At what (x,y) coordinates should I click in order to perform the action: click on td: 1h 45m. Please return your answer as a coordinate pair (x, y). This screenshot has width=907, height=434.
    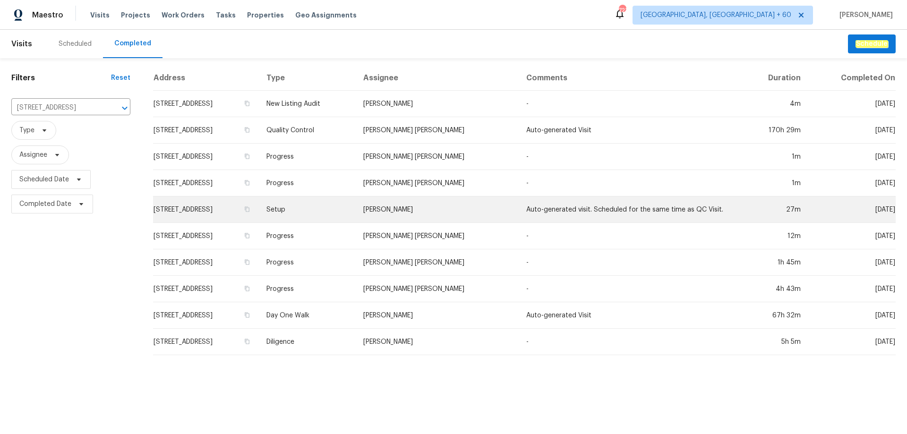
    Looking at the image, I should click on (774, 263).